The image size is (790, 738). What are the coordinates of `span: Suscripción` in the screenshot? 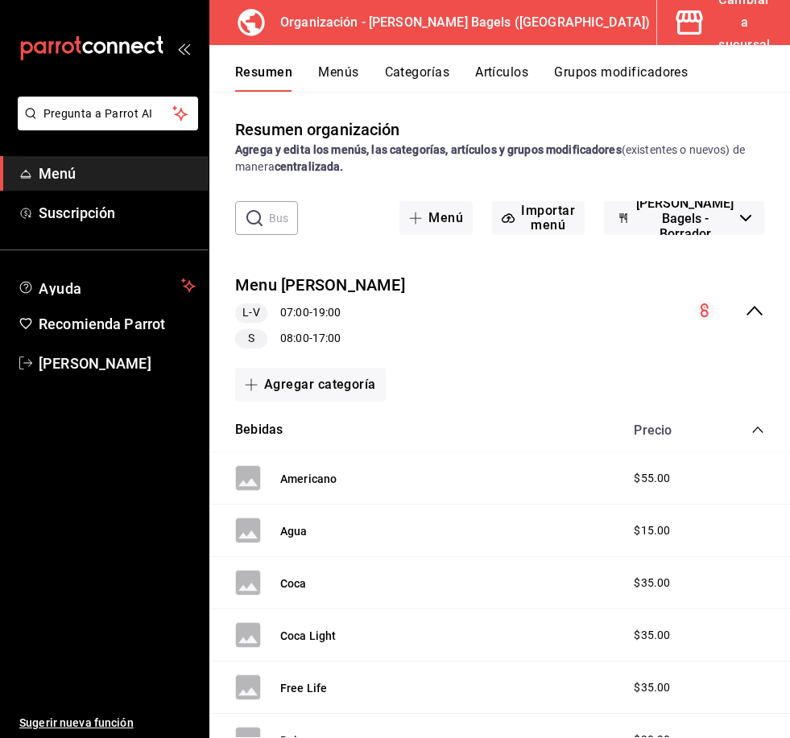 It's located at (117, 213).